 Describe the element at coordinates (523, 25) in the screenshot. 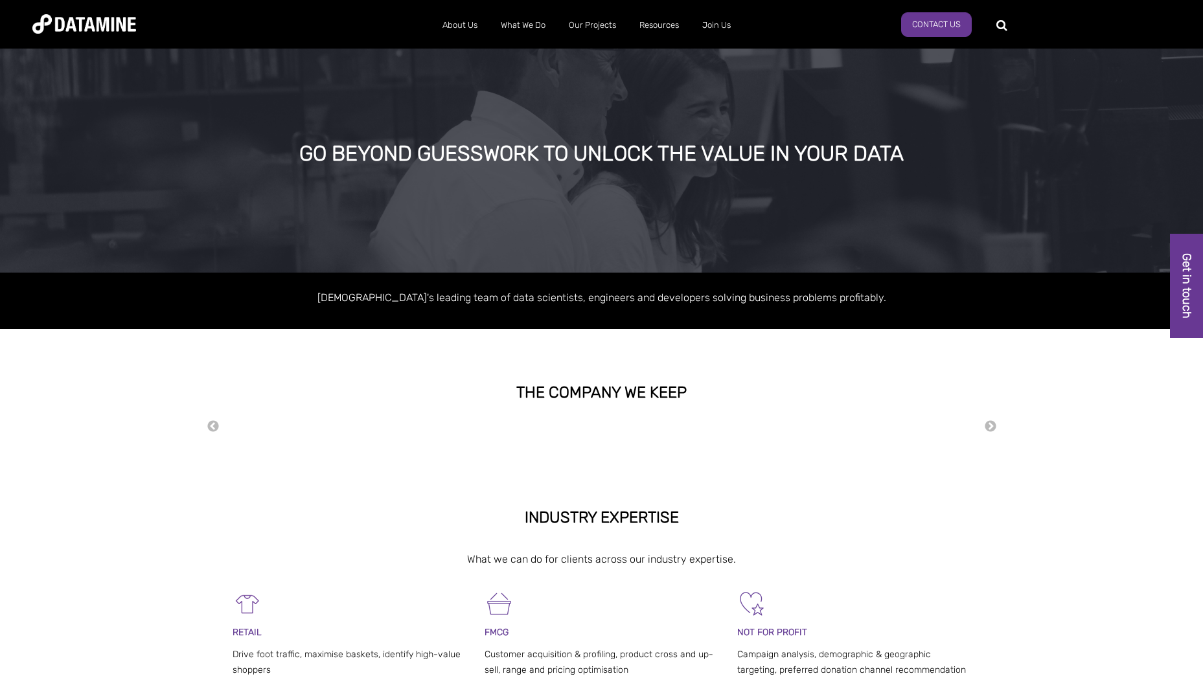

I see `a: What We Do` at that location.